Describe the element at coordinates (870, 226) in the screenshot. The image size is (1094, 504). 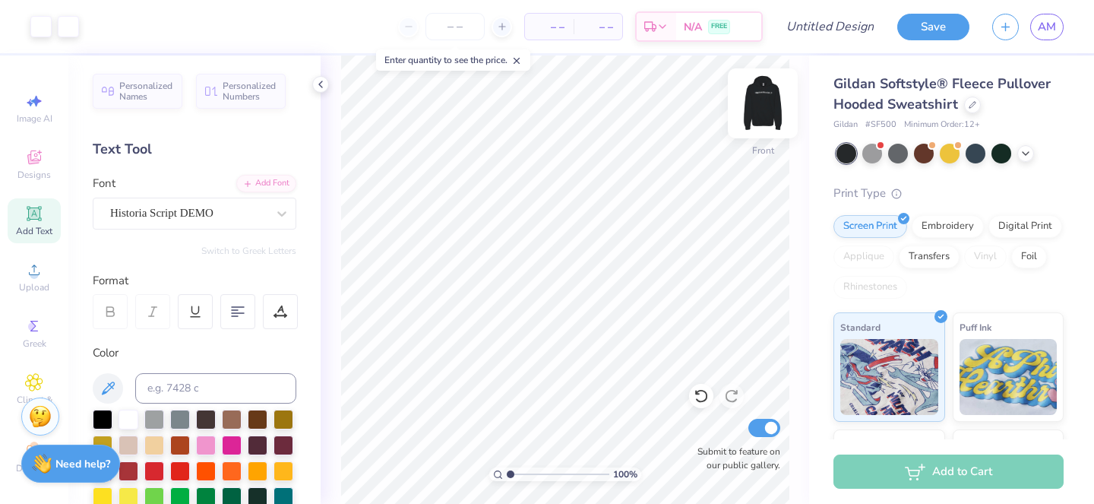
I see `div: Screen Print` at that location.